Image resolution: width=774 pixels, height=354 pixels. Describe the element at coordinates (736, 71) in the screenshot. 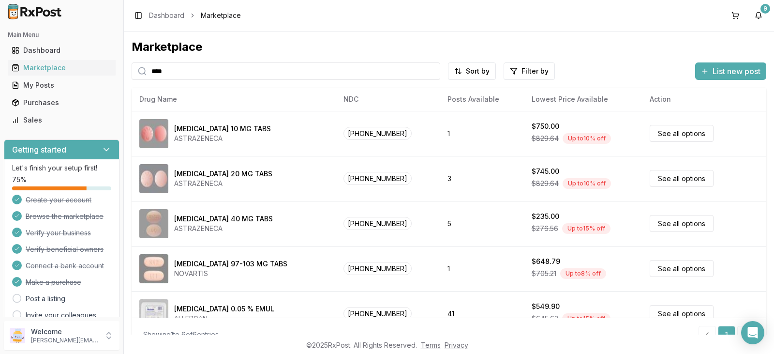

I see `span: List new post` at that location.